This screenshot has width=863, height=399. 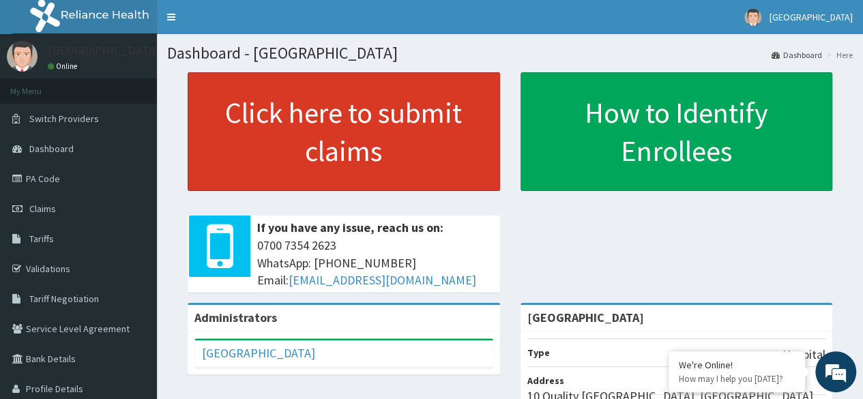 I want to click on div: We're Online!, so click(x=737, y=365).